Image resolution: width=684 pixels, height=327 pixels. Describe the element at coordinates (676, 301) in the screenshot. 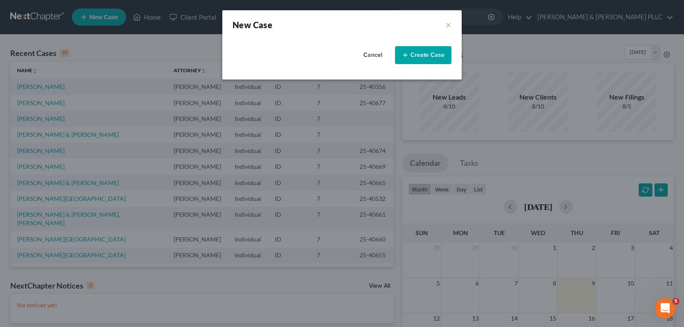

I see `span: 5` at that location.